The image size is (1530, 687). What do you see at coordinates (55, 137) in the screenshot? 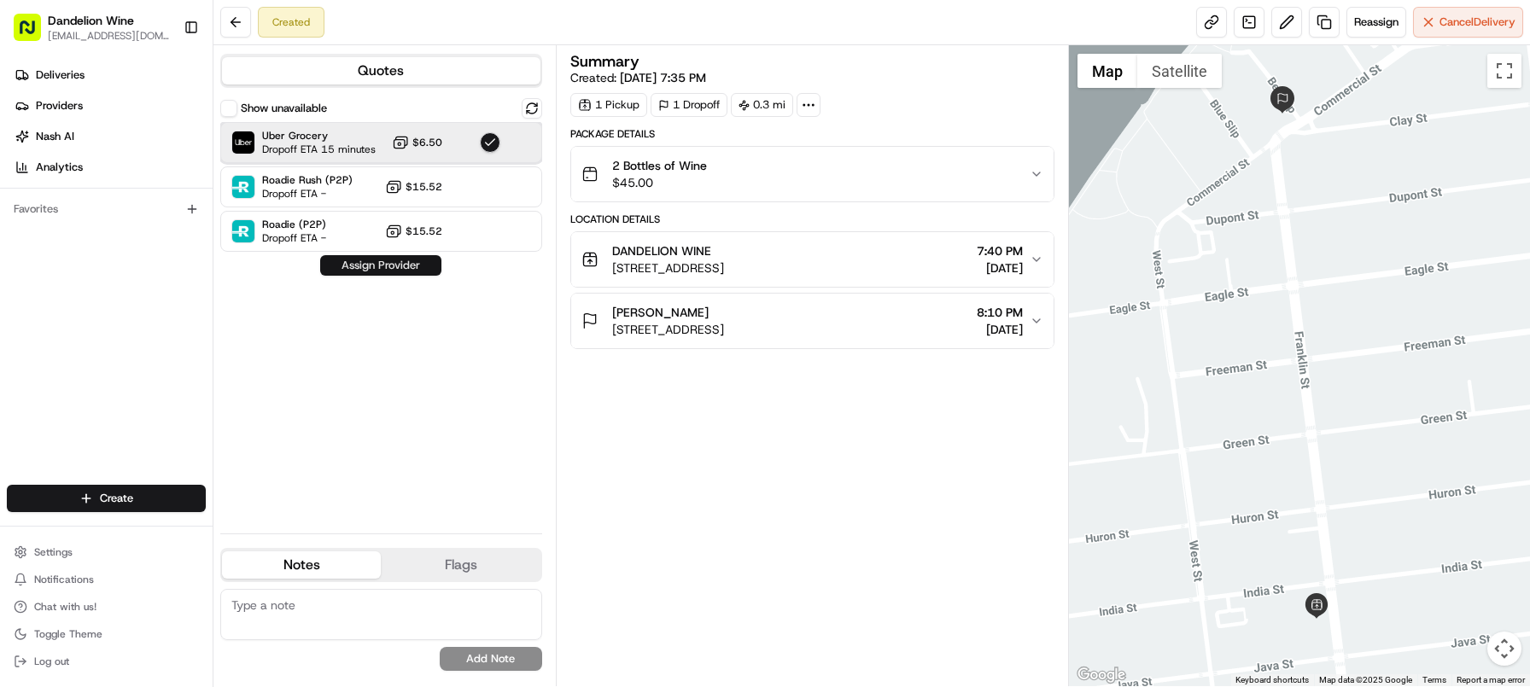
I see `span: Nash AI` at bounding box center [55, 137].